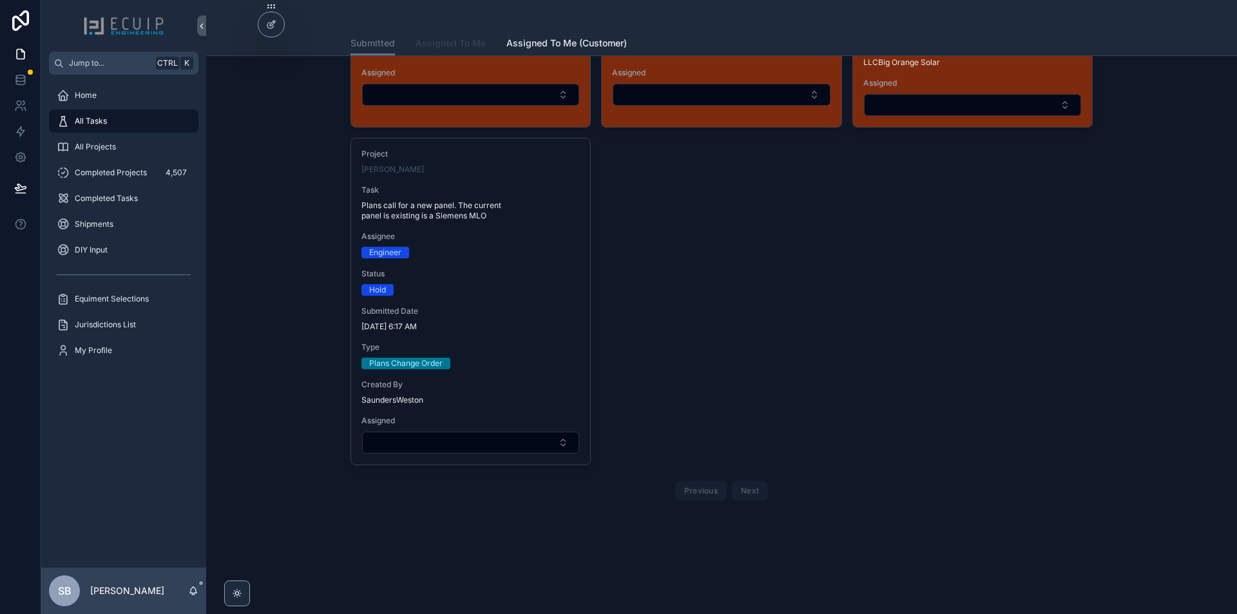 The height and width of the screenshot is (614, 1237). What do you see at coordinates (972, 62) in the screenshot?
I see `span: LLCBig Orange Solar` at bounding box center [972, 62].